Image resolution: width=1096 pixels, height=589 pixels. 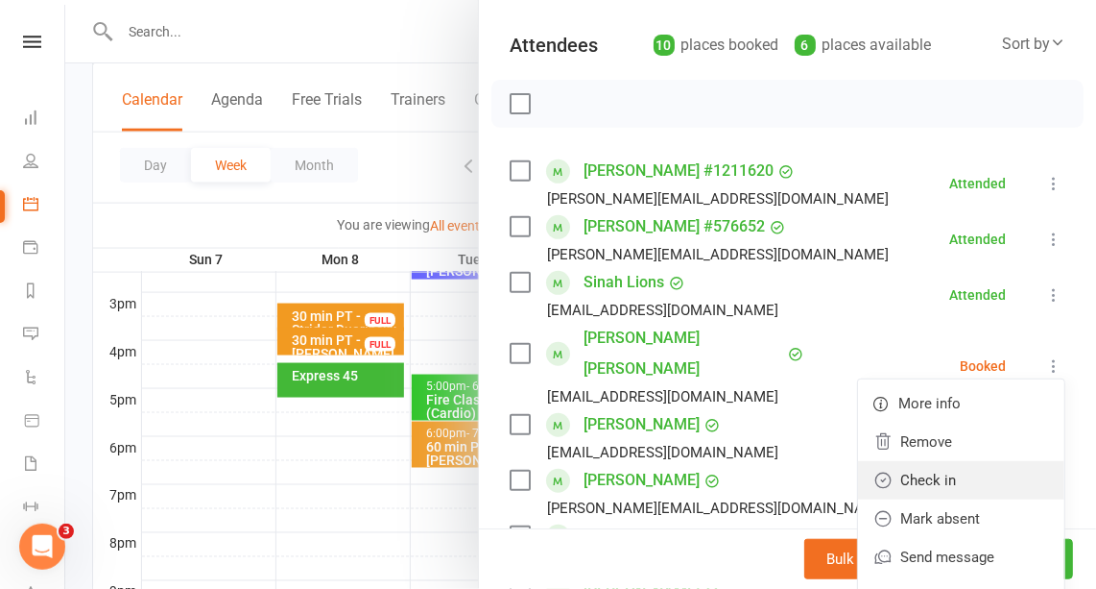 I want to click on button: Bulk add attendees, so click(x=887, y=559).